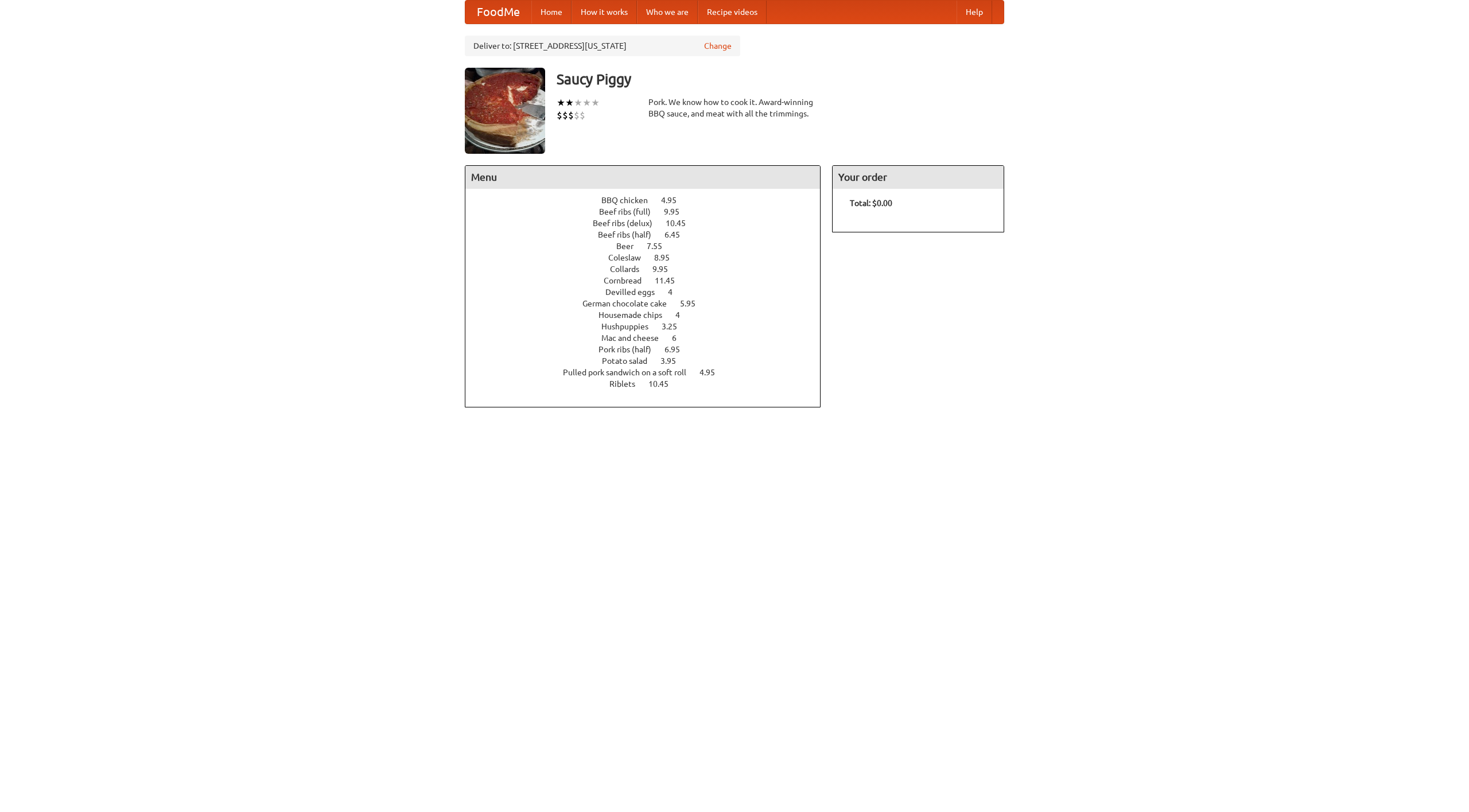 The width and height of the screenshot is (1469, 812). I want to click on a: Hushpuppies 3.25, so click(649, 326).